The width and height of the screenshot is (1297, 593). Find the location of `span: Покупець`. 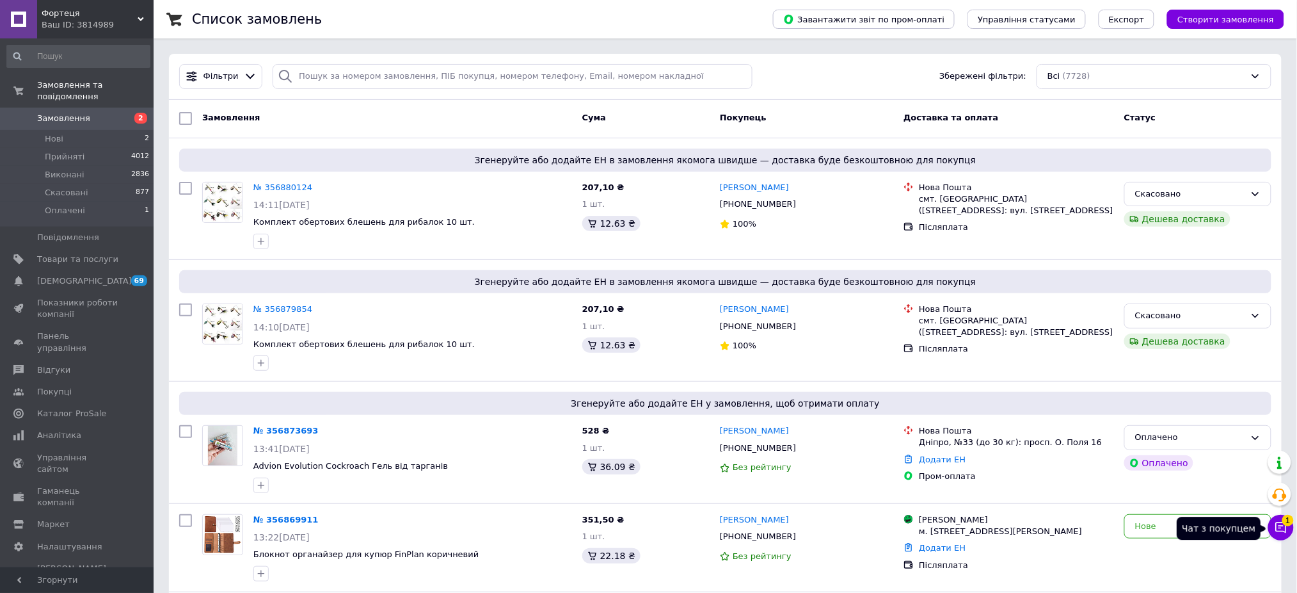

span: Покупець is located at coordinates (743, 117).